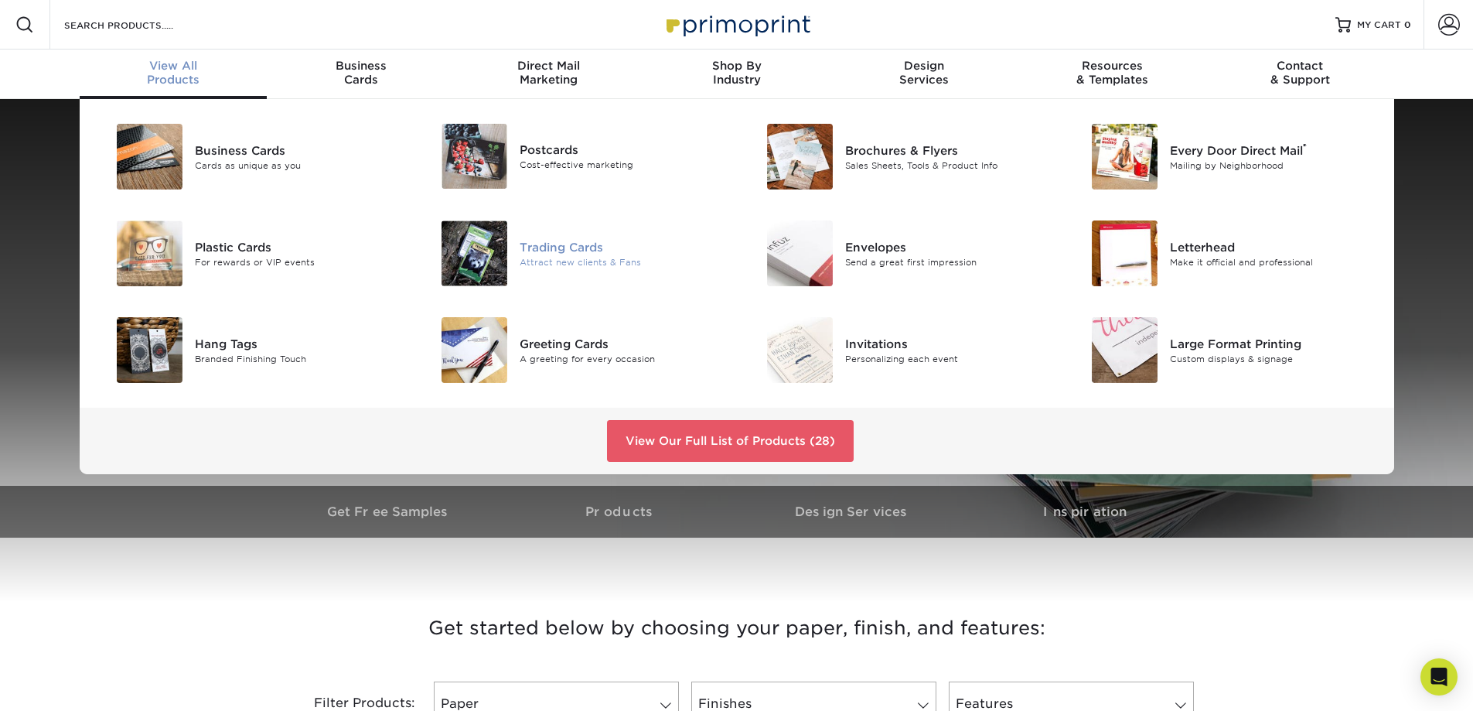 The height and width of the screenshot is (711, 1473). I want to click on span: 0, so click(1407, 25).